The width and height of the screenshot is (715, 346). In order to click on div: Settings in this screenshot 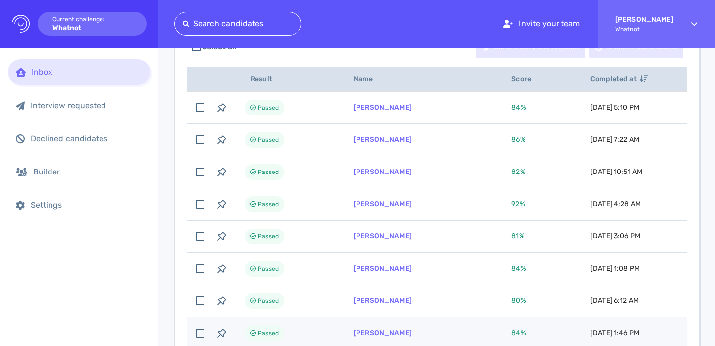, I will do `click(86, 205)`.